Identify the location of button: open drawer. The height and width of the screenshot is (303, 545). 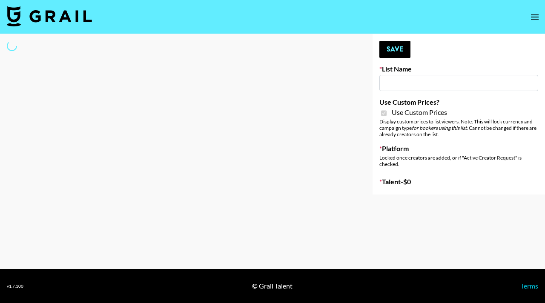
(535, 17).